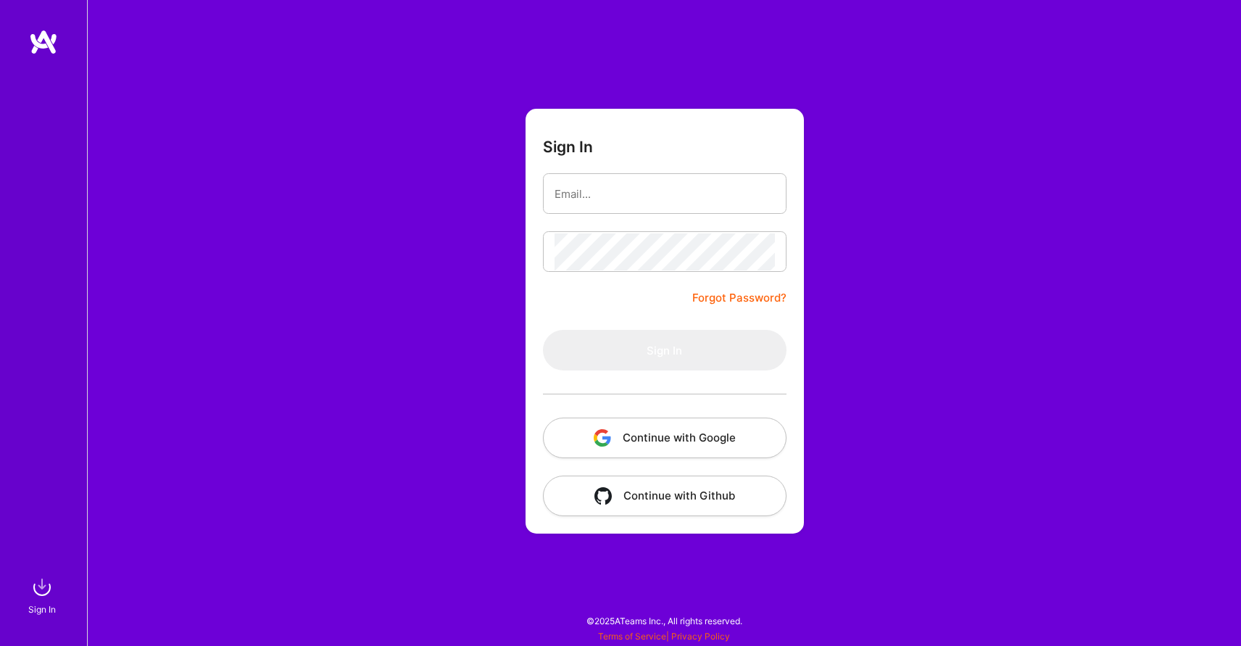  Describe the element at coordinates (44, 42) in the screenshot. I see `img: logo` at that location.